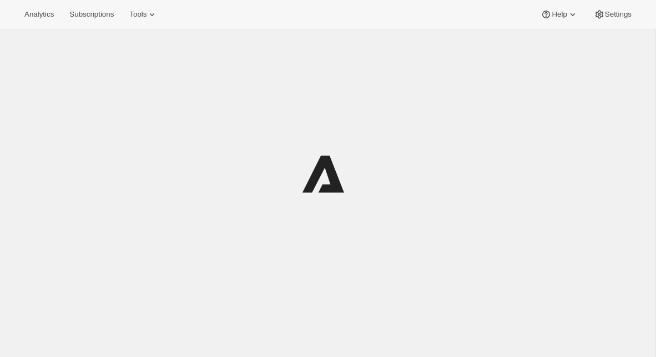 The width and height of the screenshot is (656, 357). Describe the element at coordinates (612, 14) in the screenshot. I see `button: Settings` at that location.